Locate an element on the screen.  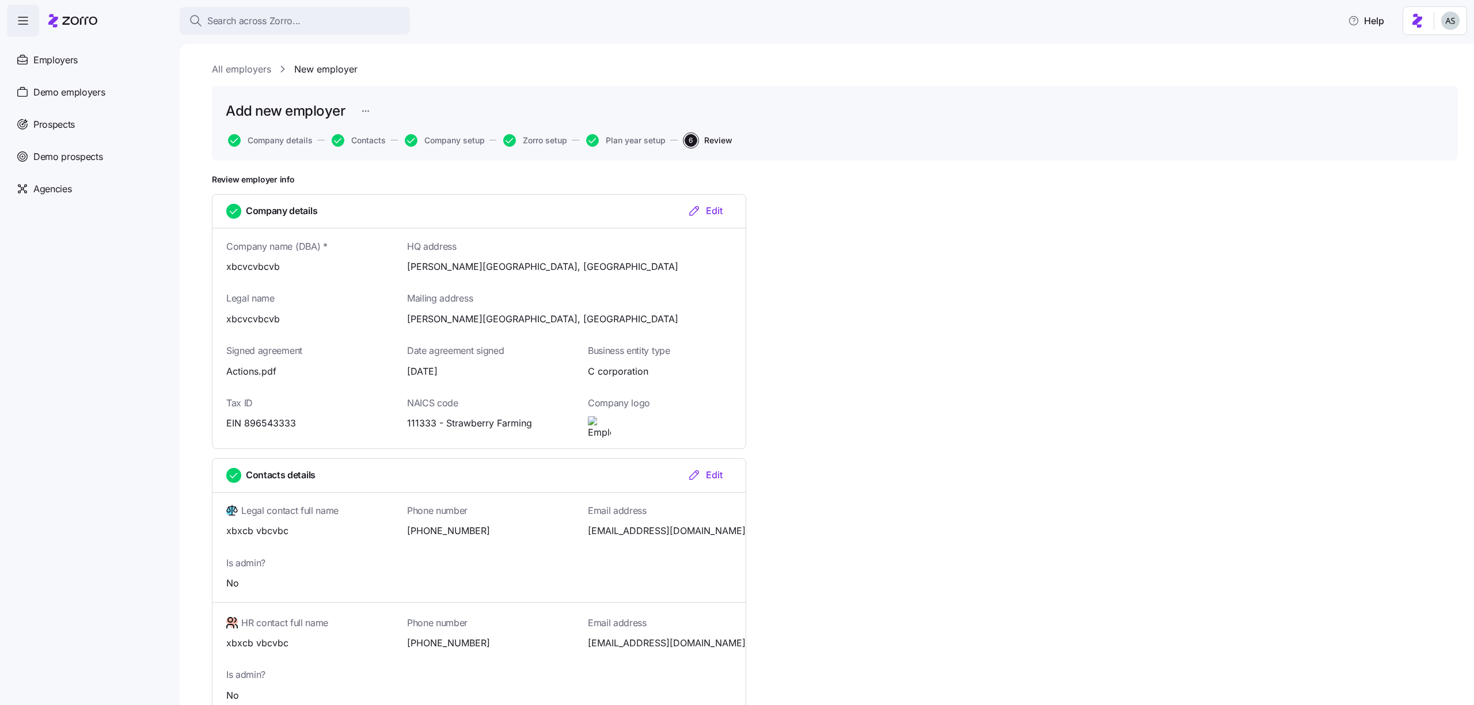
span: NAICS code is located at coordinates (432, 403).